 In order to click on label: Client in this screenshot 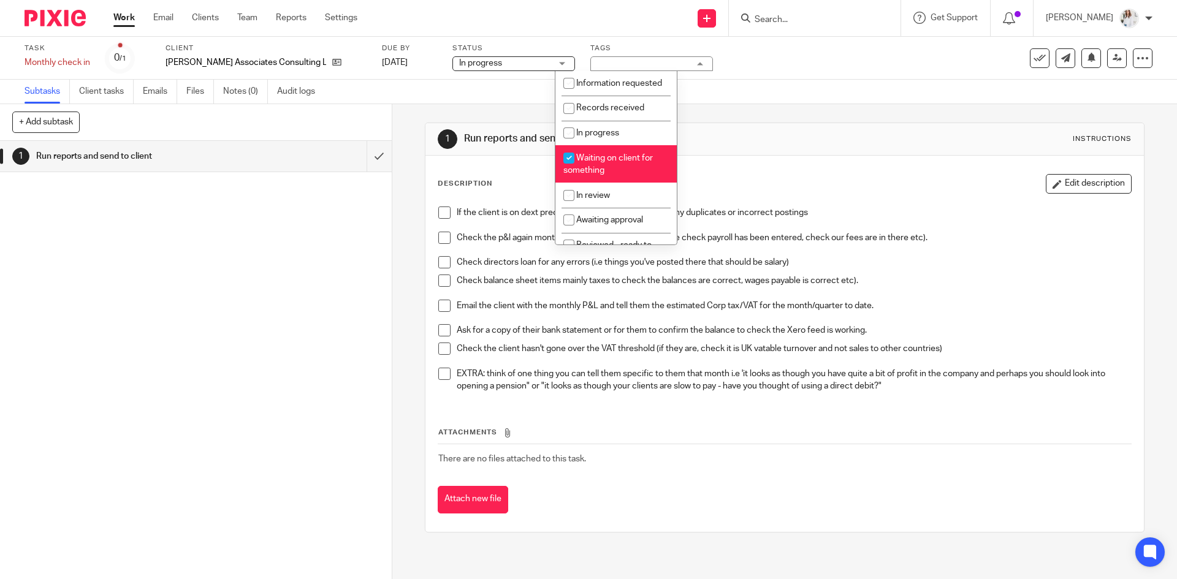, I will do `click(266, 48)`.